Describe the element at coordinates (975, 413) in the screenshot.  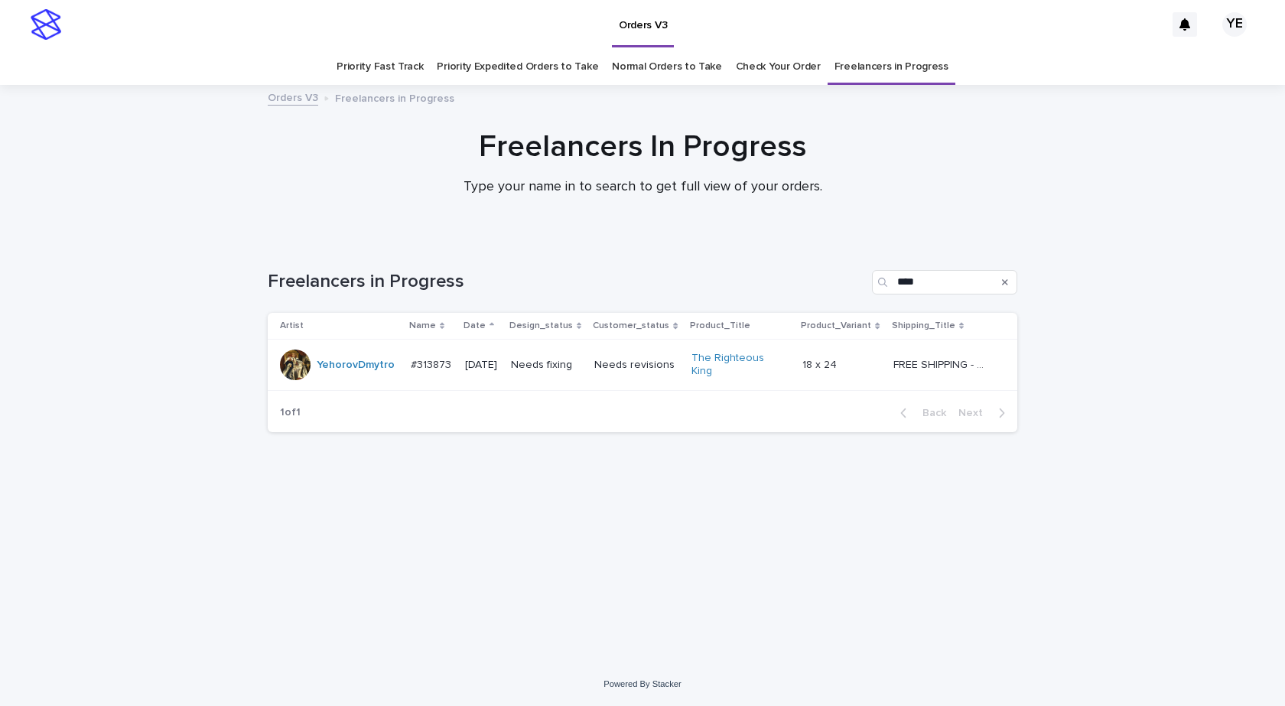
I see `span: Next` at that location.